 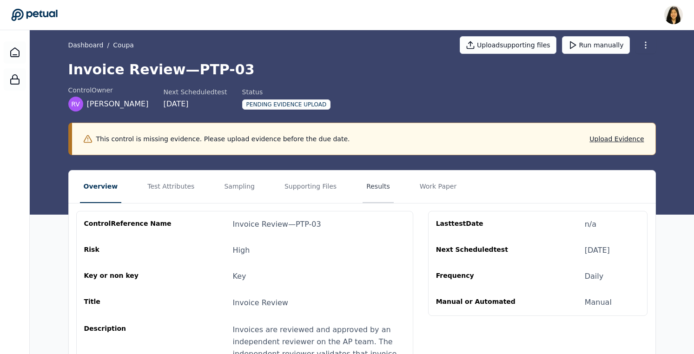 What do you see at coordinates (378, 187) in the screenshot?
I see `button: Results` at bounding box center [378, 187].